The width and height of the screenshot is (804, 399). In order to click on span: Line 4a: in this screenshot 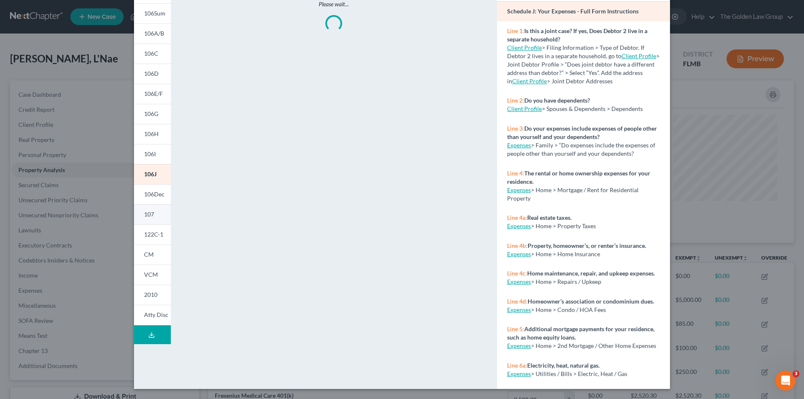, I will do `click(517, 217)`.